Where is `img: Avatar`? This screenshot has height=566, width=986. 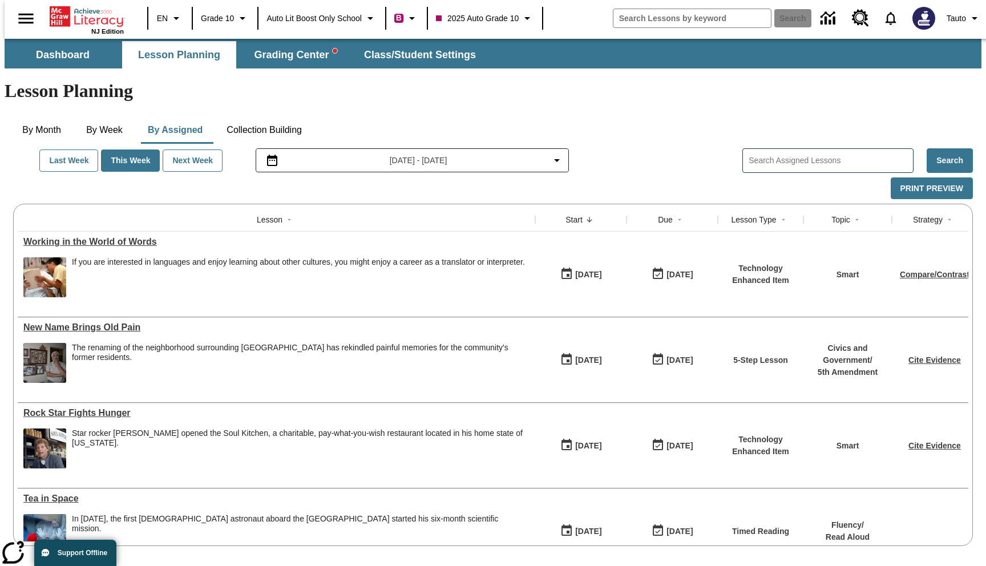 img: Avatar is located at coordinates (924, 18).